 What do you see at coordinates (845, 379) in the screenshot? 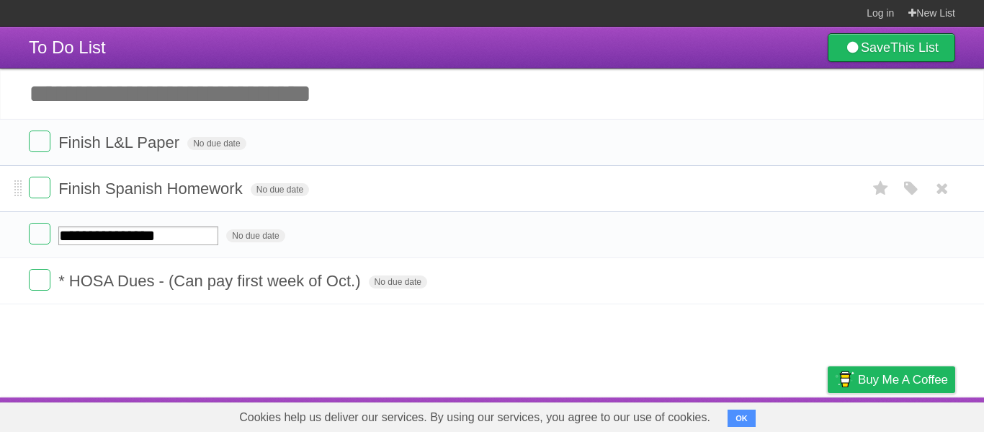
I see `img: Buy me a coffee` at bounding box center [845, 379].